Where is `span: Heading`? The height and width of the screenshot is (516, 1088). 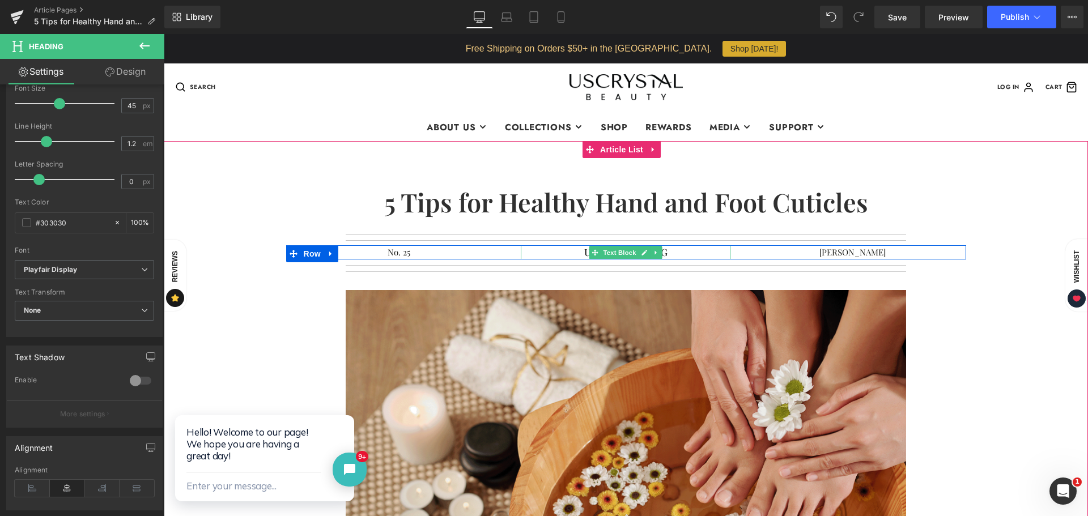
span: Heading is located at coordinates (46, 46).